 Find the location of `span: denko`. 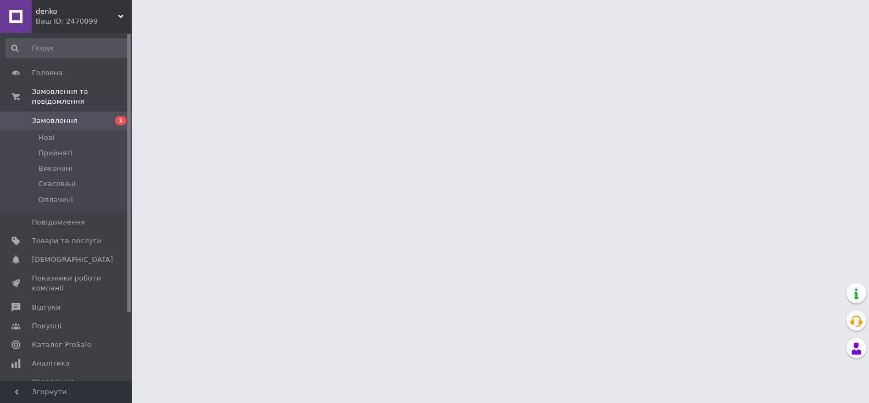

span: denko is located at coordinates (77, 12).